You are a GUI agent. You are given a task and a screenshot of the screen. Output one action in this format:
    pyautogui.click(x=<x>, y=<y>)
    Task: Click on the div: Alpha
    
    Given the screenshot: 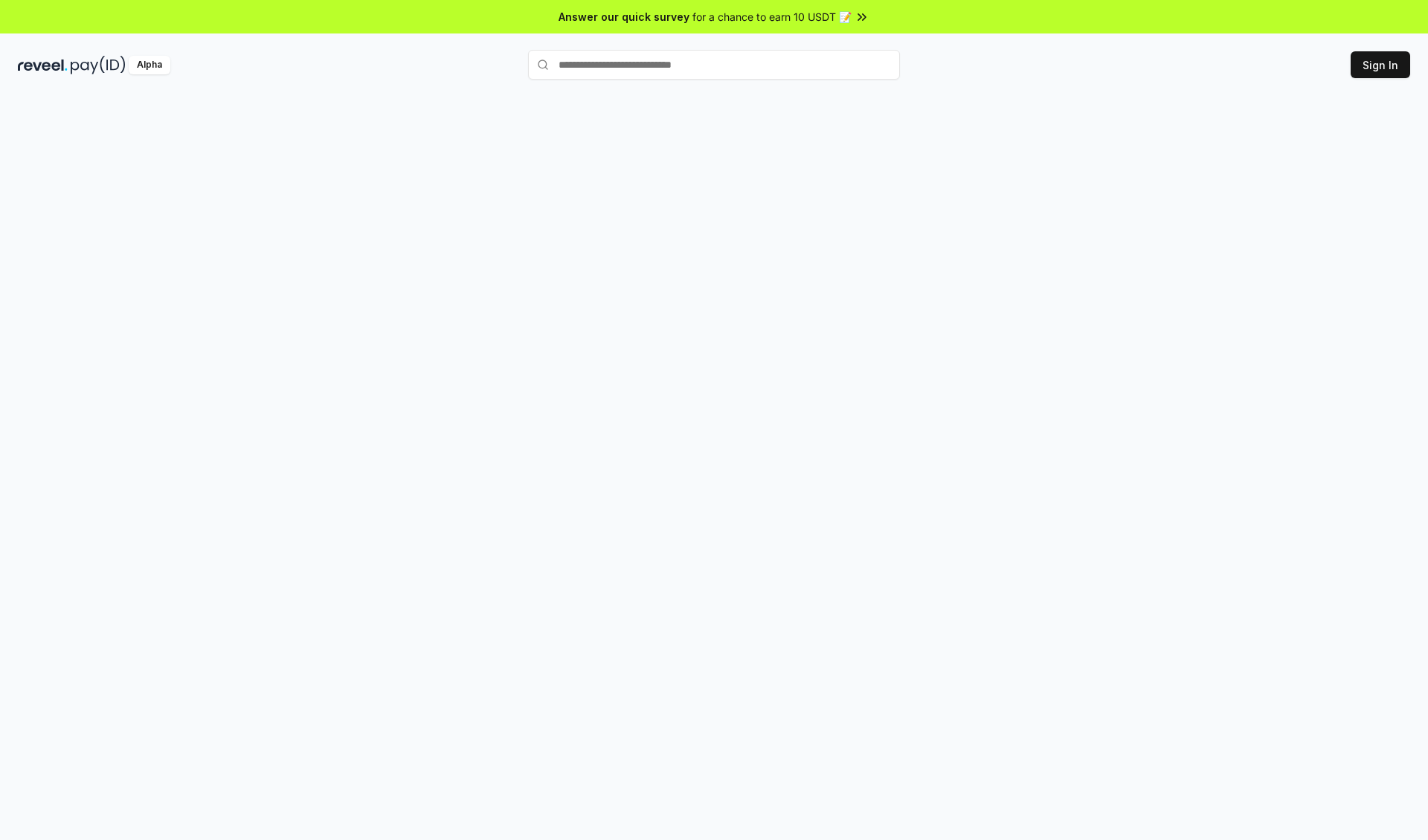 What is the action you would take?
    pyautogui.click(x=149, y=65)
    